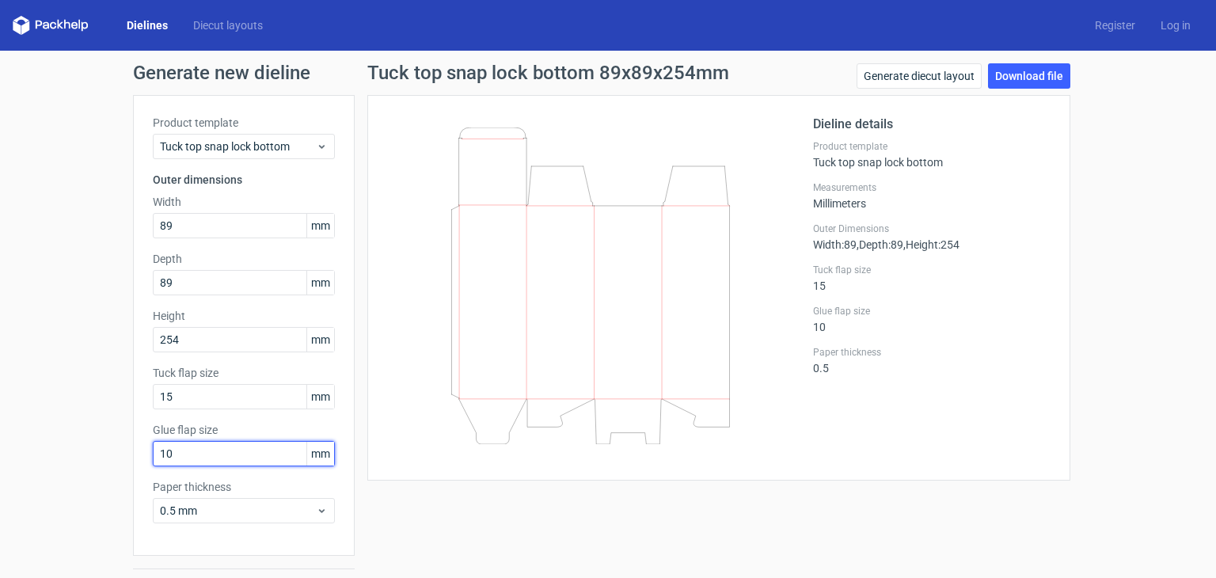 The height and width of the screenshot is (578, 1216). What do you see at coordinates (1029, 76) in the screenshot?
I see `a: Download file` at bounding box center [1029, 76].